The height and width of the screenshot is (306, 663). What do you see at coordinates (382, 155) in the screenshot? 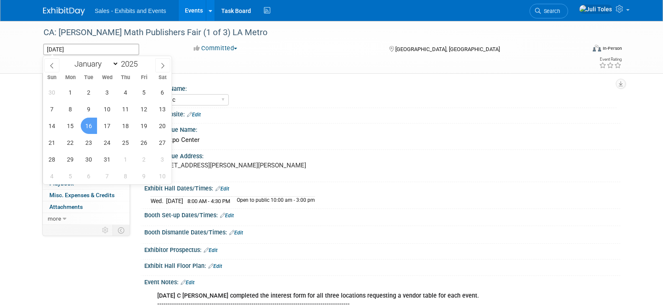
I see `div: Event Venue Address:` at bounding box center [382, 155].